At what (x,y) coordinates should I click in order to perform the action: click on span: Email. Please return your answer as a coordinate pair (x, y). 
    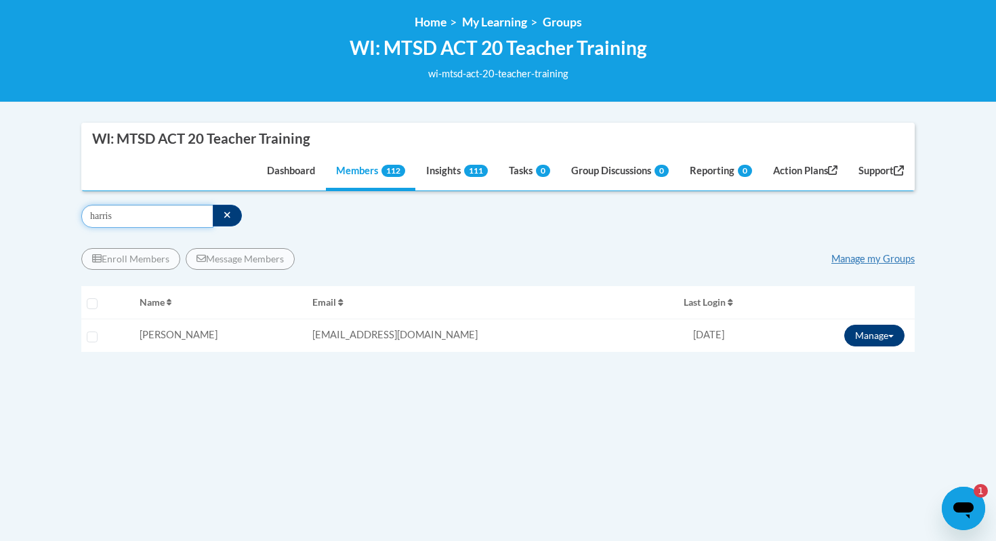
    Looking at the image, I should click on (324, 302).